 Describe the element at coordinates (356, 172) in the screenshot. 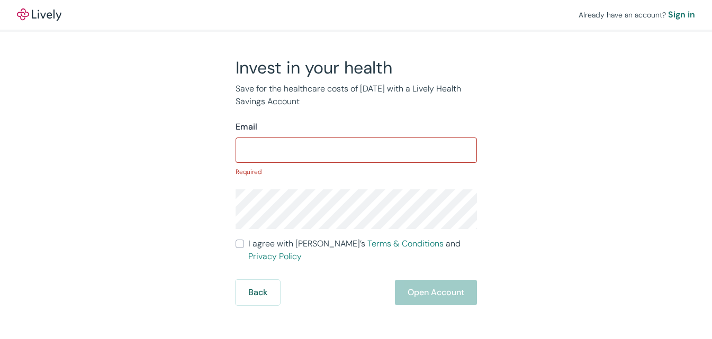

I see `p: Required` at that location.